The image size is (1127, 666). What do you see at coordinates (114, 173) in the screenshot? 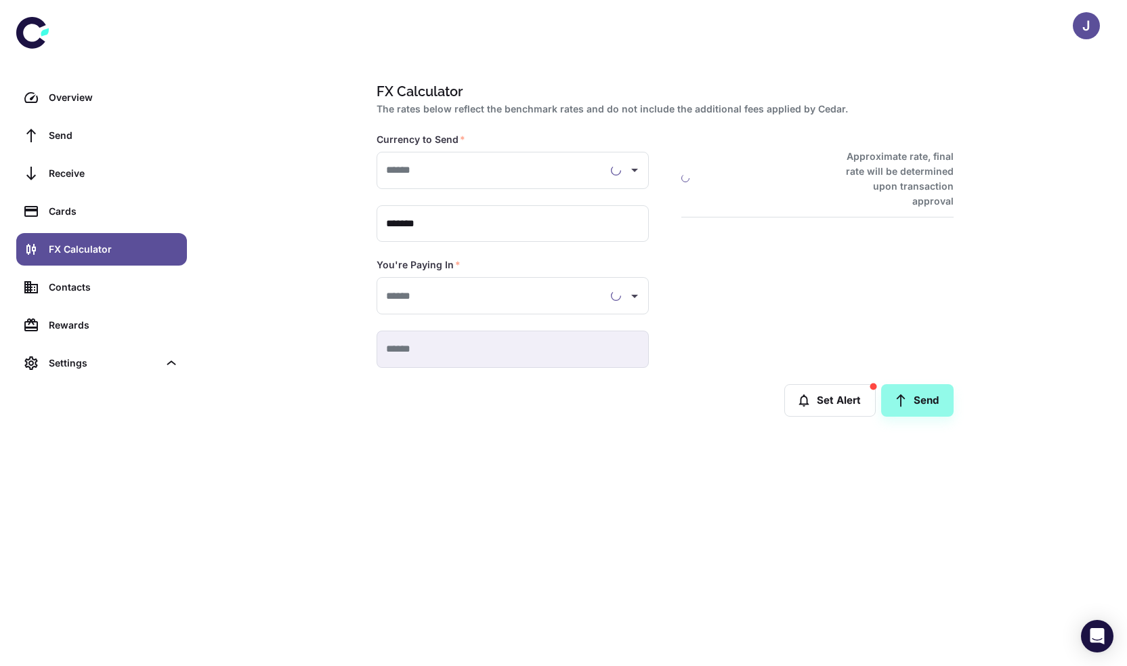
I see `div: Receive` at bounding box center [114, 173].